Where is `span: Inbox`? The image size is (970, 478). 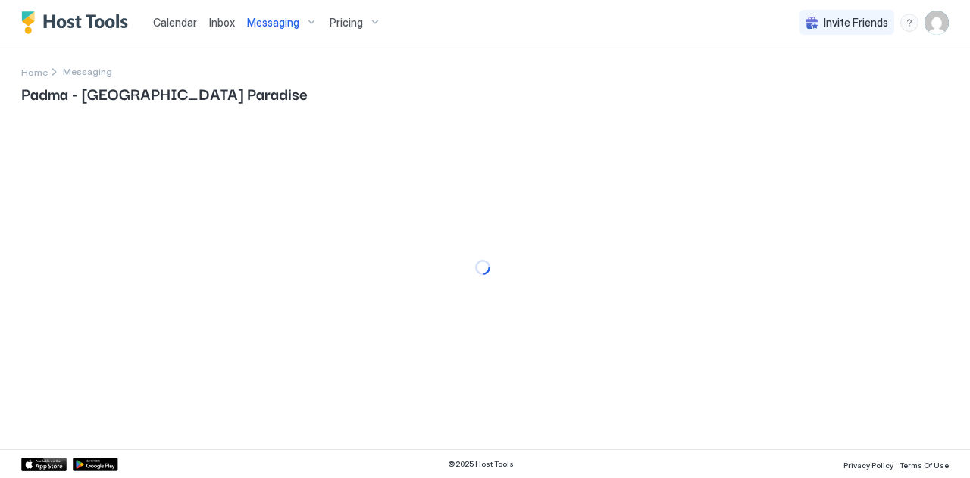 span: Inbox is located at coordinates (222, 22).